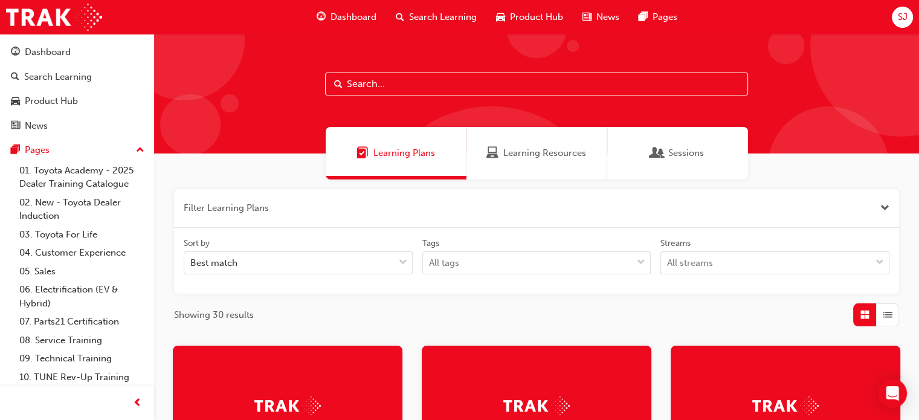 This screenshot has height=420, width=919. I want to click on a: pages-iconPages, so click(658, 17).